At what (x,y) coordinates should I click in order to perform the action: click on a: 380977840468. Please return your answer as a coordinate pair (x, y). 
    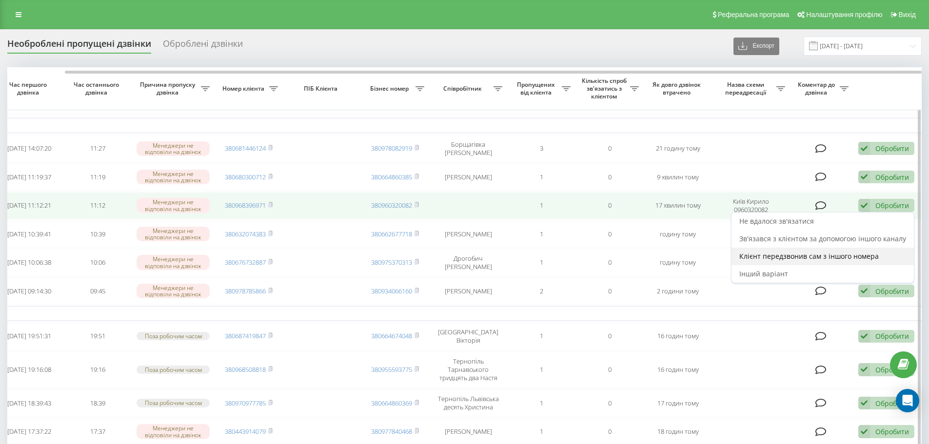
    Looking at the image, I should click on (392, 432).